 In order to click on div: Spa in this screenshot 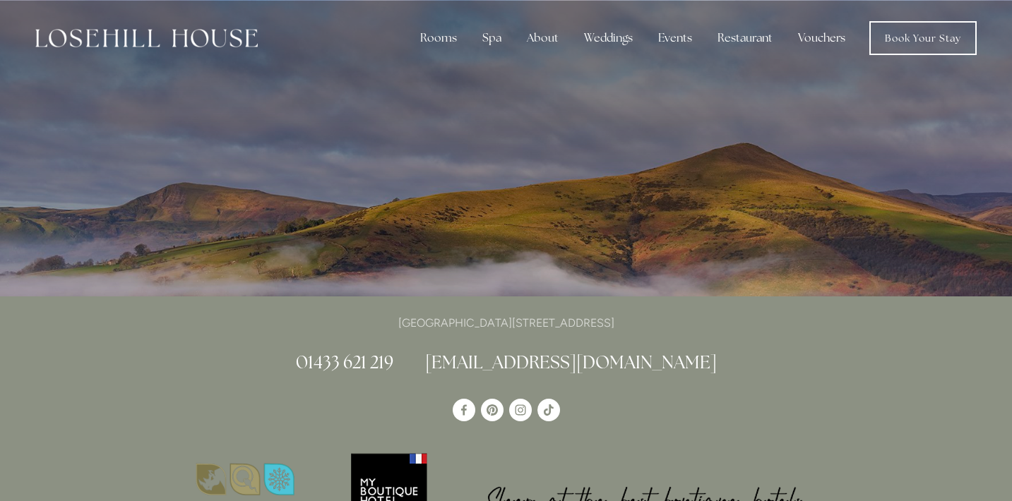, I will do `click(491, 38)`.